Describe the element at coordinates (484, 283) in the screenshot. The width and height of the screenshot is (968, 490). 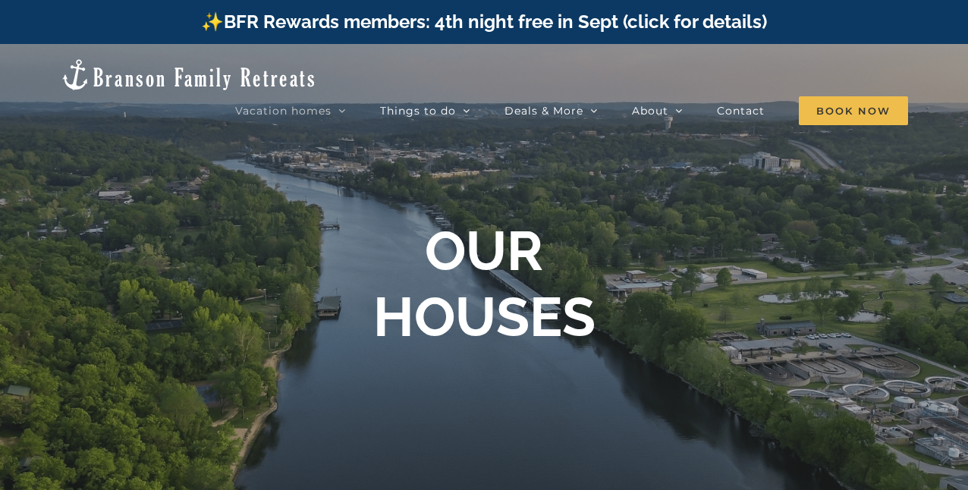
I see `b: OUR HOUSES` at that location.